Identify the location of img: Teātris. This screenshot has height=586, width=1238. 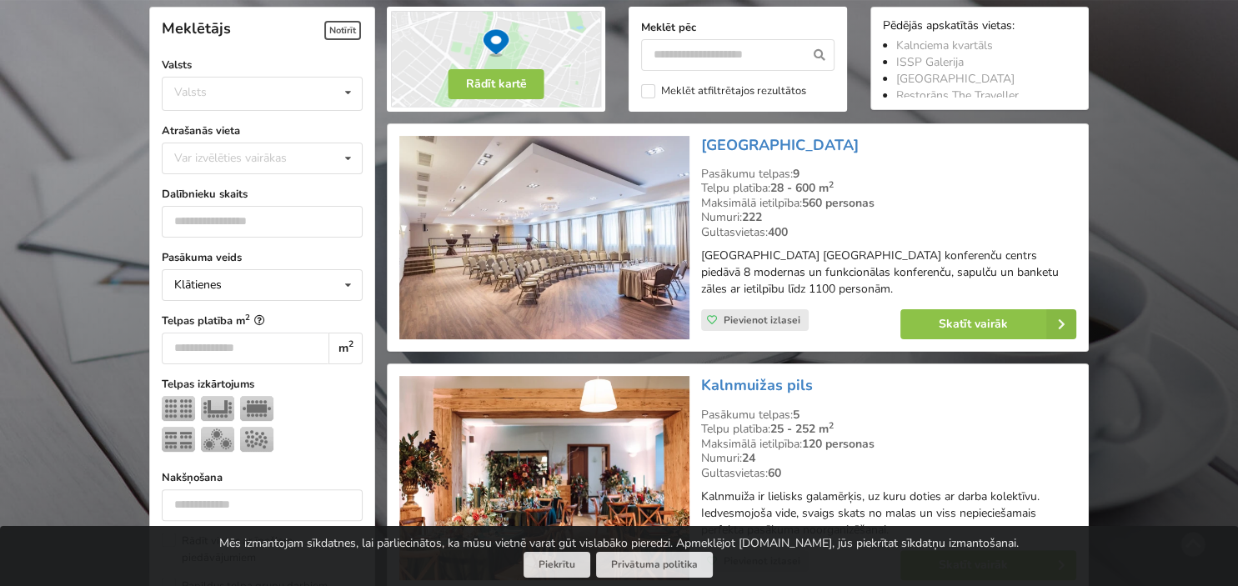
(178, 409).